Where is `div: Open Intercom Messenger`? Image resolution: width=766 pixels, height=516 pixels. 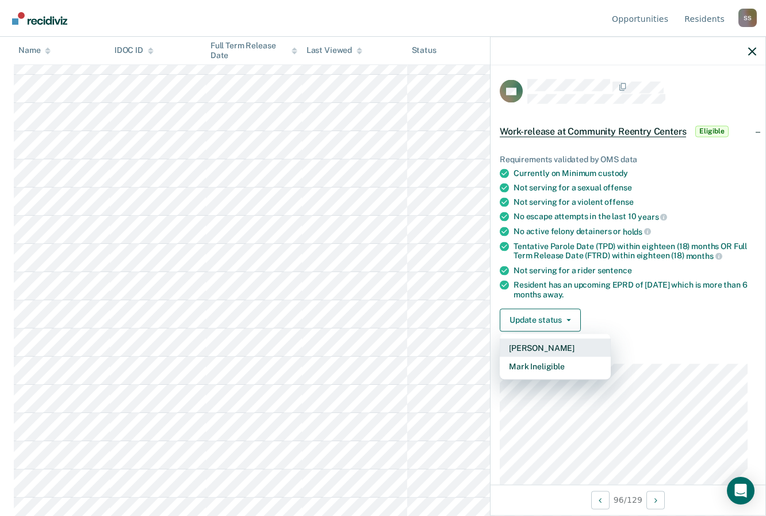
div: Open Intercom Messenger is located at coordinates (741, 491).